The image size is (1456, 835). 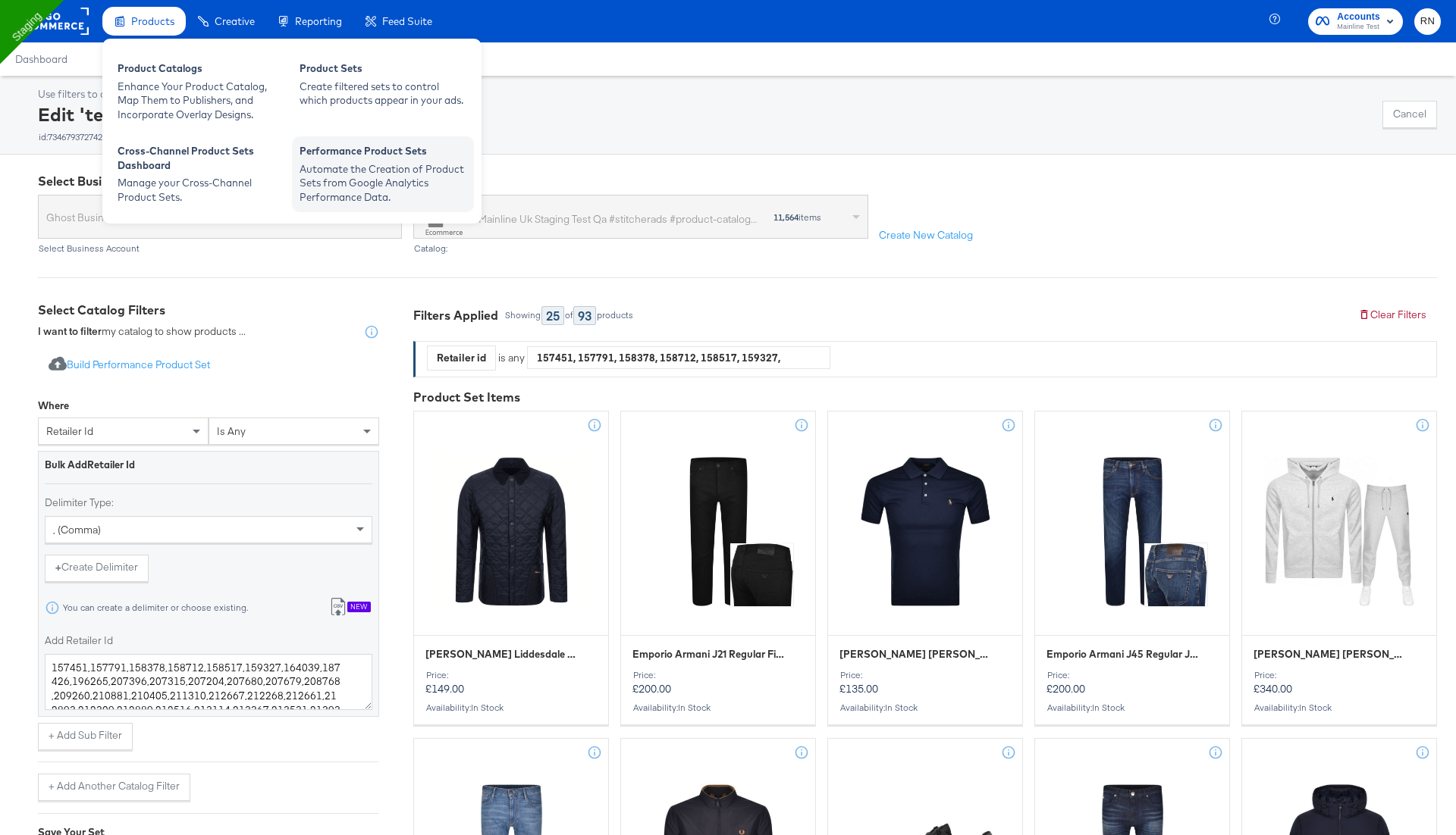 What do you see at coordinates (1358, 27) in the screenshot?
I see `span: Mainline Test` at bounding box center [1358, 27].